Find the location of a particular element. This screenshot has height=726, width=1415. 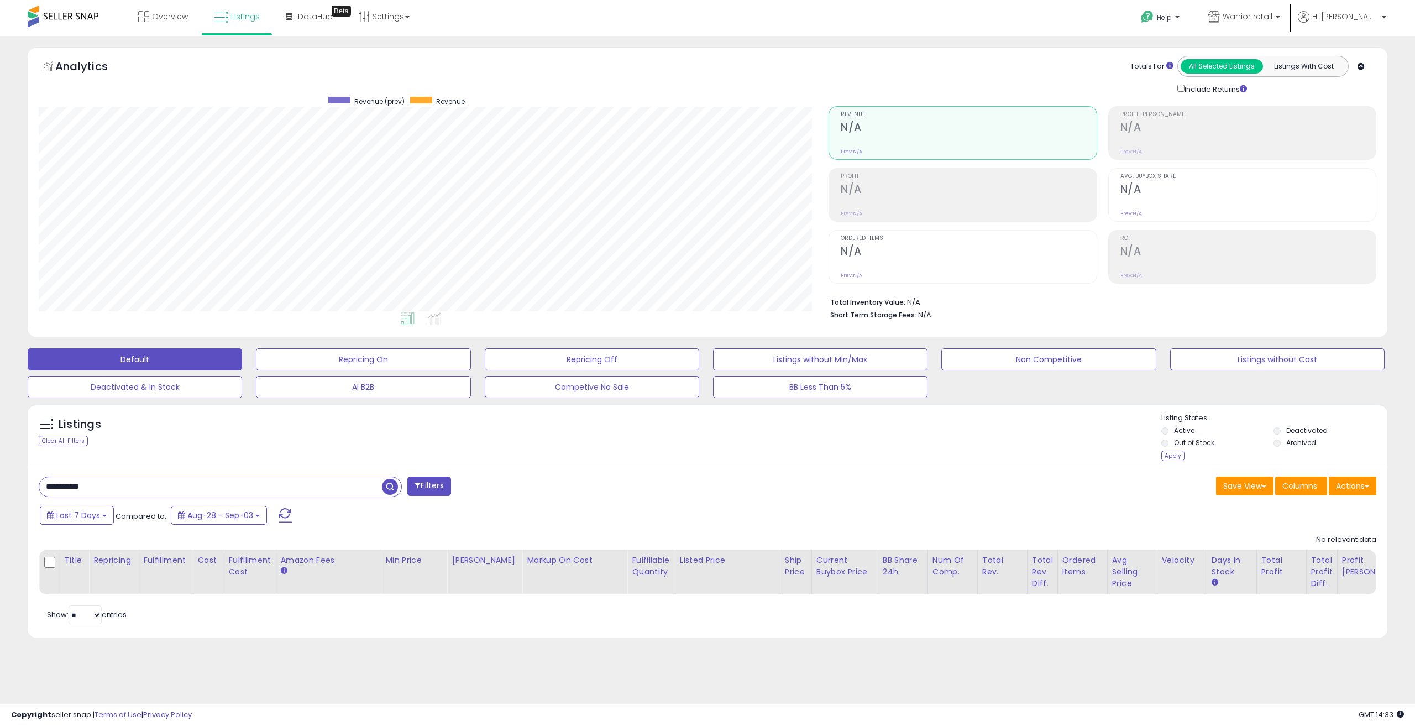

label: Active is located at coordinates (1184, 430).